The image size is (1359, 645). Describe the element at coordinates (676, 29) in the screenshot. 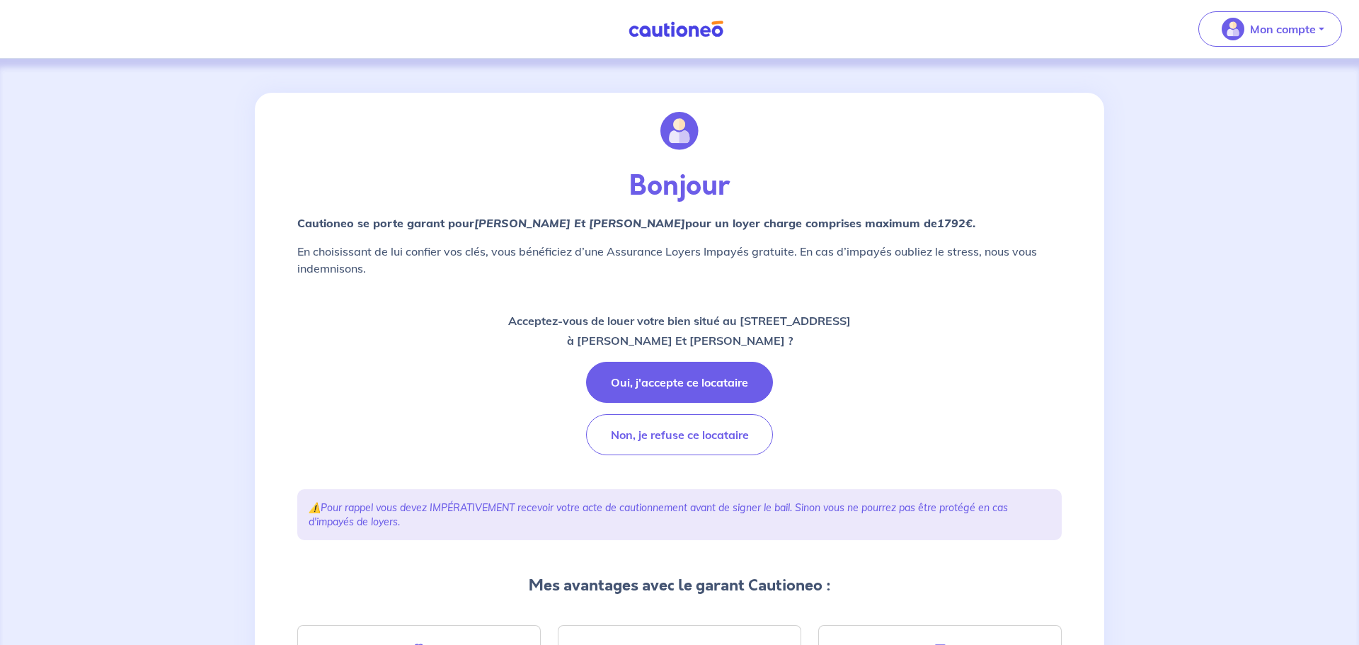

I see `img: Cautioneo` at that location.